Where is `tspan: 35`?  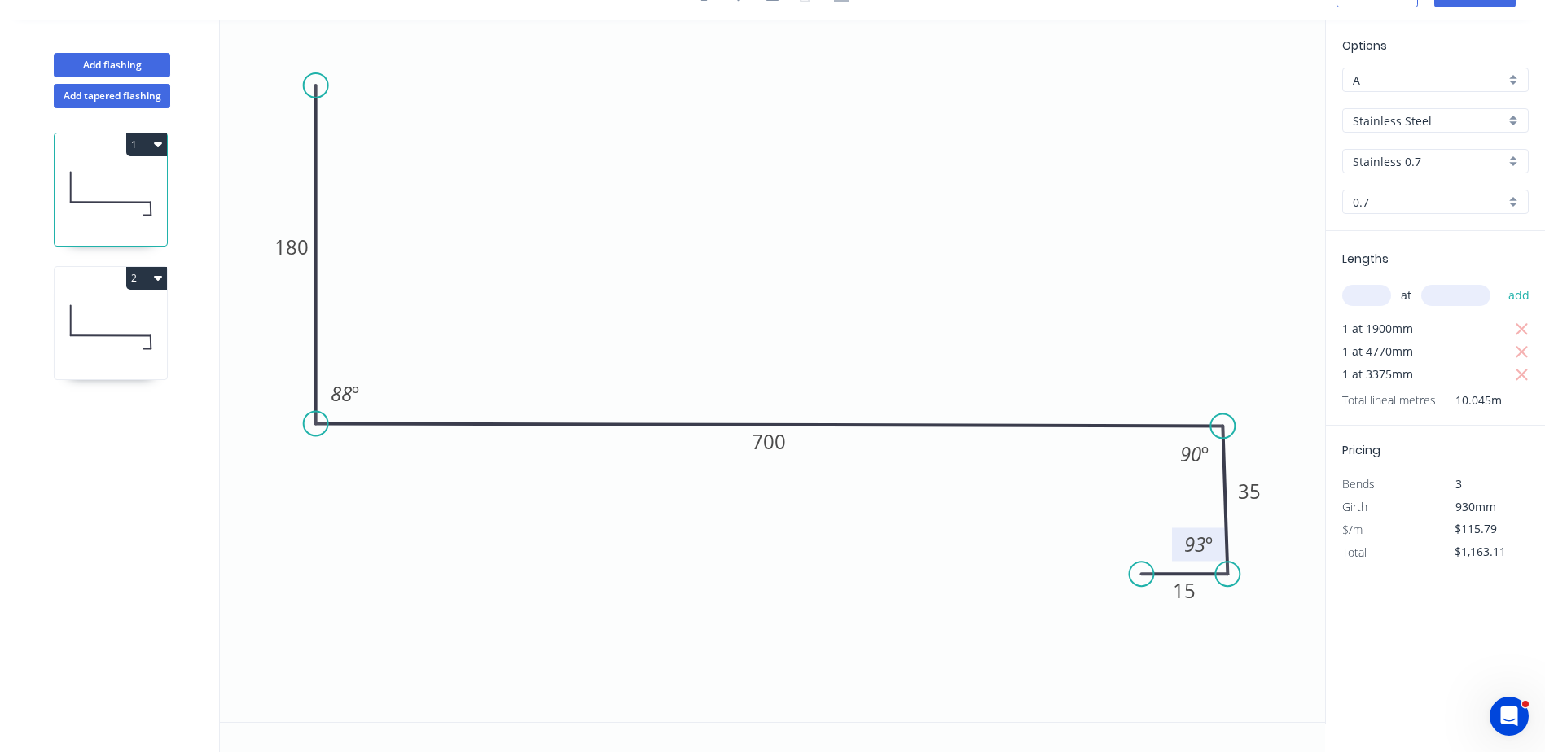
tspan: 35 is located at coordinates (1249, 491).